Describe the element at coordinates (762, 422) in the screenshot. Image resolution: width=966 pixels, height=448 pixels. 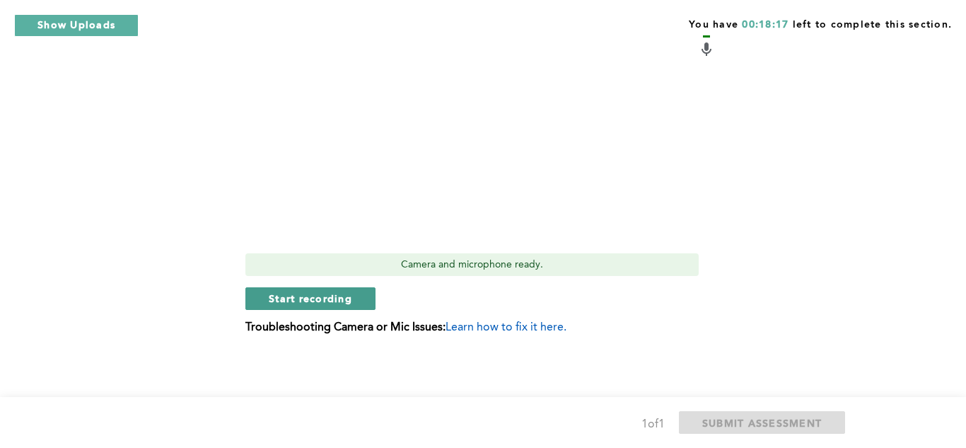
I see `button: SUBMIT ASSESSMENT` at that location.